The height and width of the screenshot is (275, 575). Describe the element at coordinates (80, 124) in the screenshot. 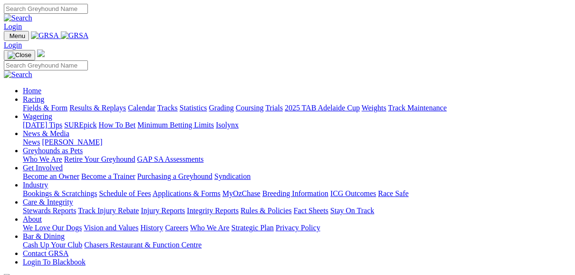

I see `a: SUREpick` at that location.